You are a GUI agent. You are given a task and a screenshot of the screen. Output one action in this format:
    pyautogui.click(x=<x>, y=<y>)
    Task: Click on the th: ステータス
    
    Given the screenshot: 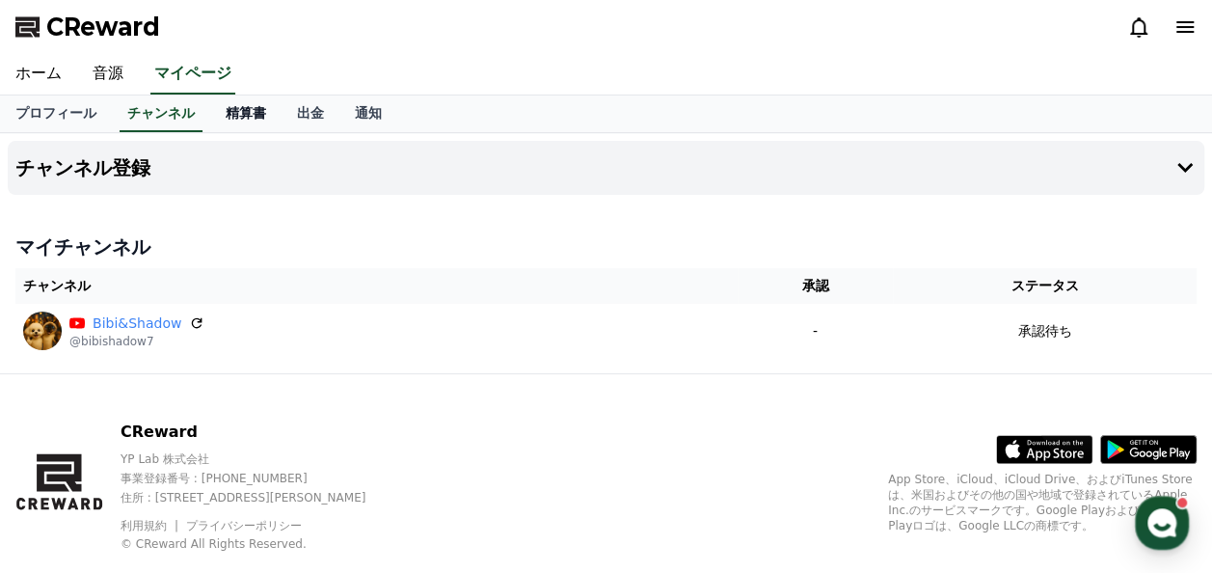 What is the action you would take?
    pyautogui.click(x=1044, y=285)
    